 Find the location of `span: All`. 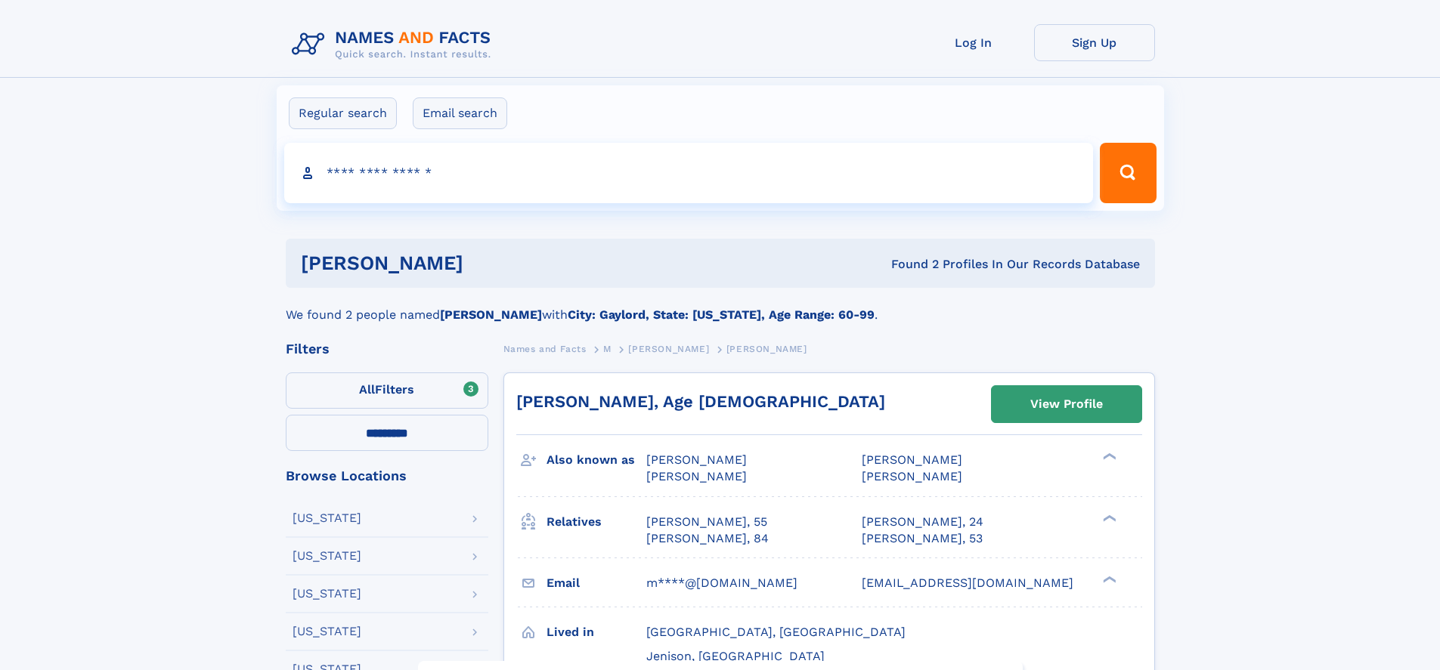

span: All is located at coordinates (367, 389).